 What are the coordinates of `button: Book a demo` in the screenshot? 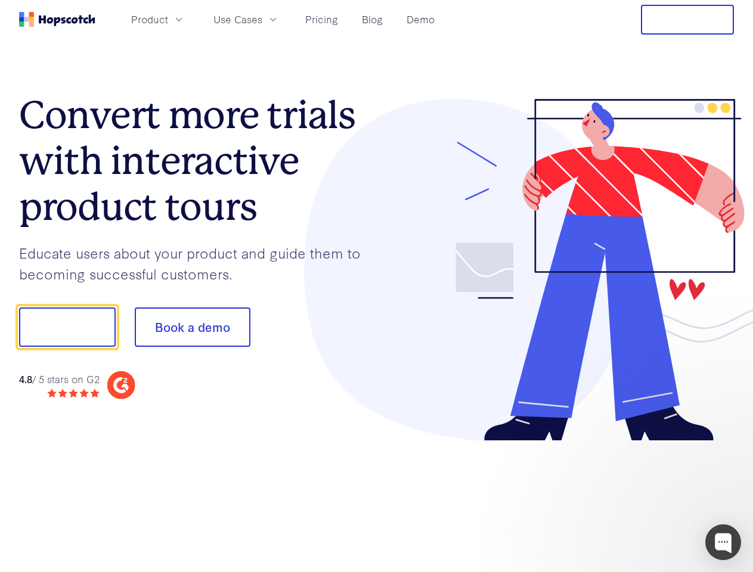 It's located at (193, 327).